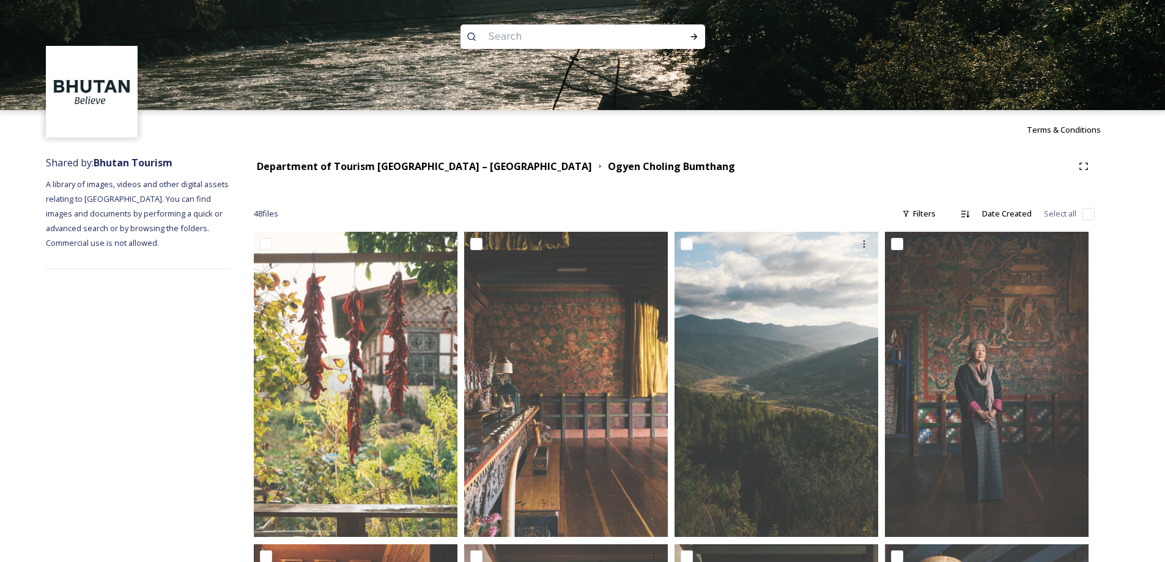 Image resolution: width=1165 pixels, height=562 pixels. What do you see at coordinates (776, 384) in the screenshot?
I see `img: Ogyen Choling by Matt Dutile3.jpg` at bounding box center [776, 384].